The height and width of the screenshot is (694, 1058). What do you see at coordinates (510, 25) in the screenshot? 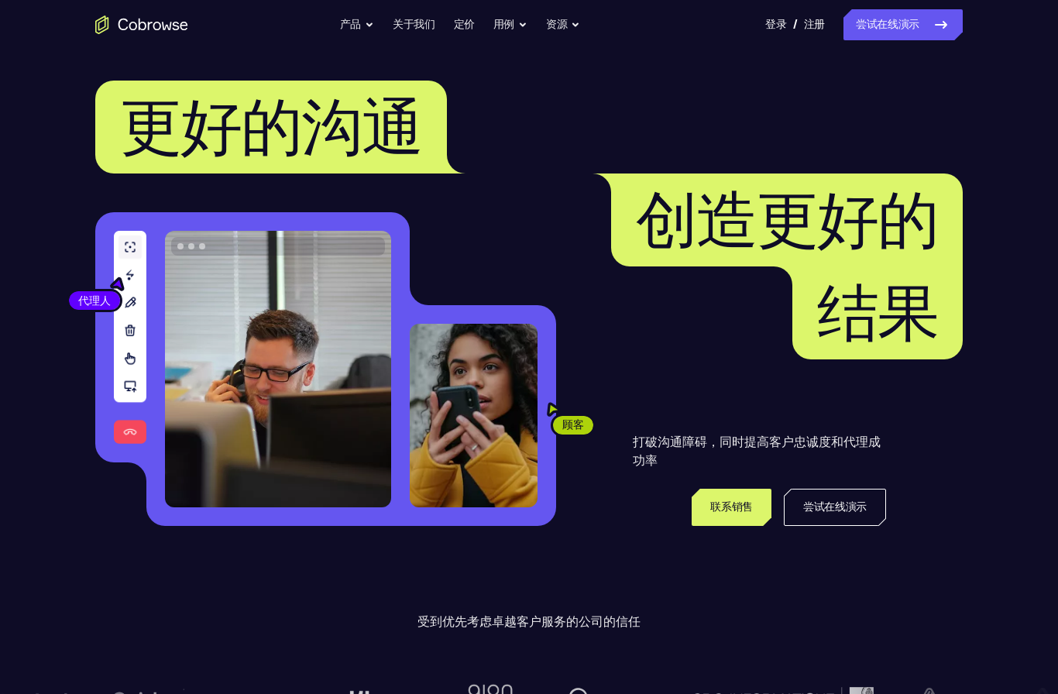
I see `button: 用例` at bounding box center [510, 25].